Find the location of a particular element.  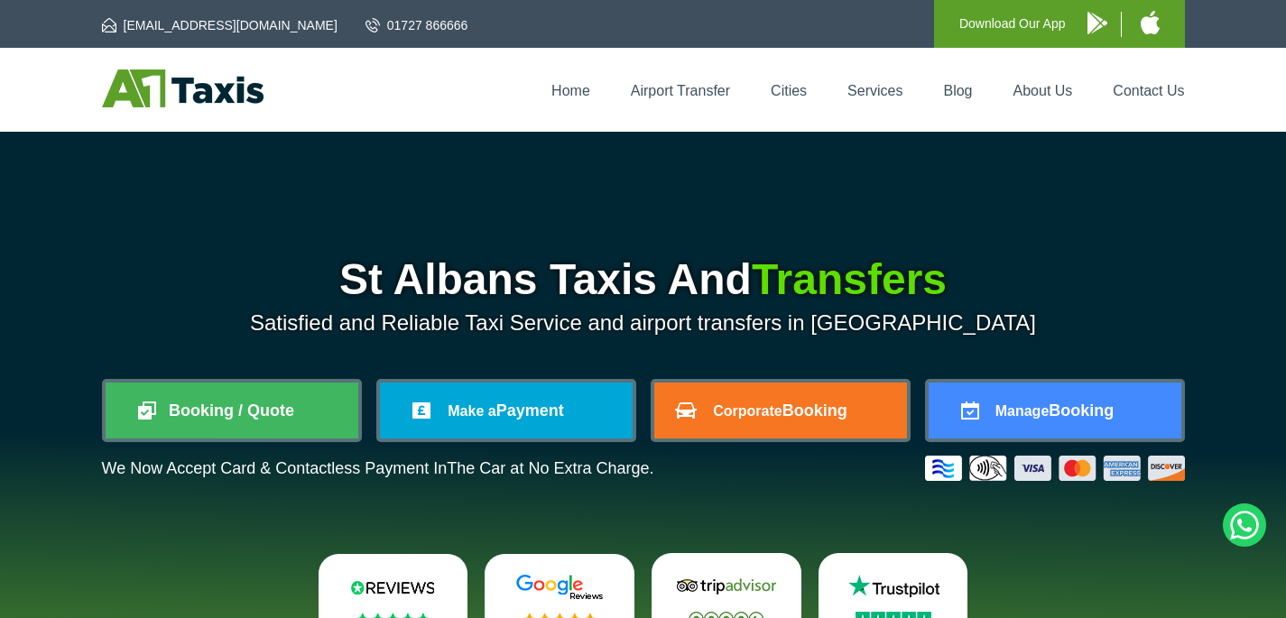

img: Reviews.io is located at coordinates (393, 588).